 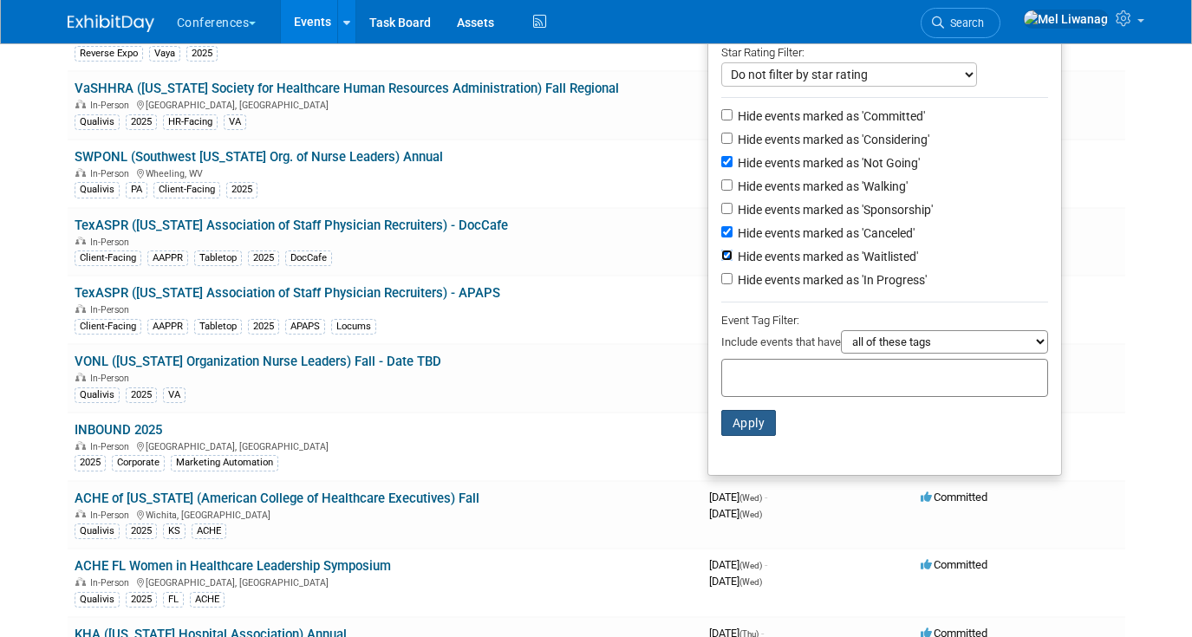 What do you see at coordinates (136, 190) in the screenshot?
I see `div: PA` at bounding box center [136, 190].